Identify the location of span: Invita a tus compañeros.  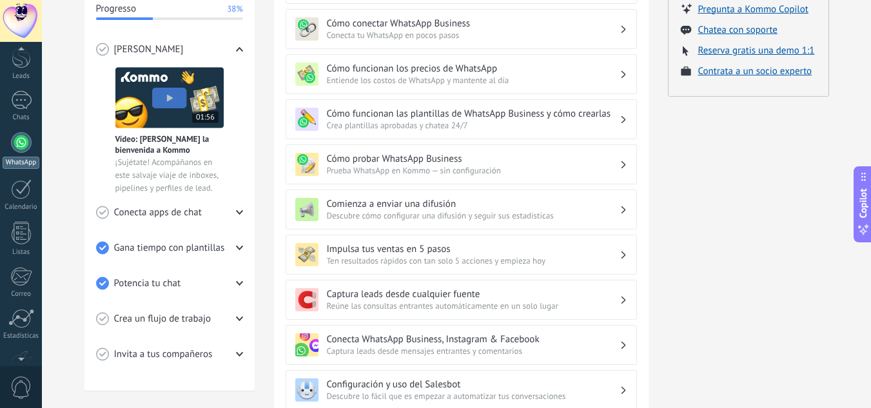
(163, 354).